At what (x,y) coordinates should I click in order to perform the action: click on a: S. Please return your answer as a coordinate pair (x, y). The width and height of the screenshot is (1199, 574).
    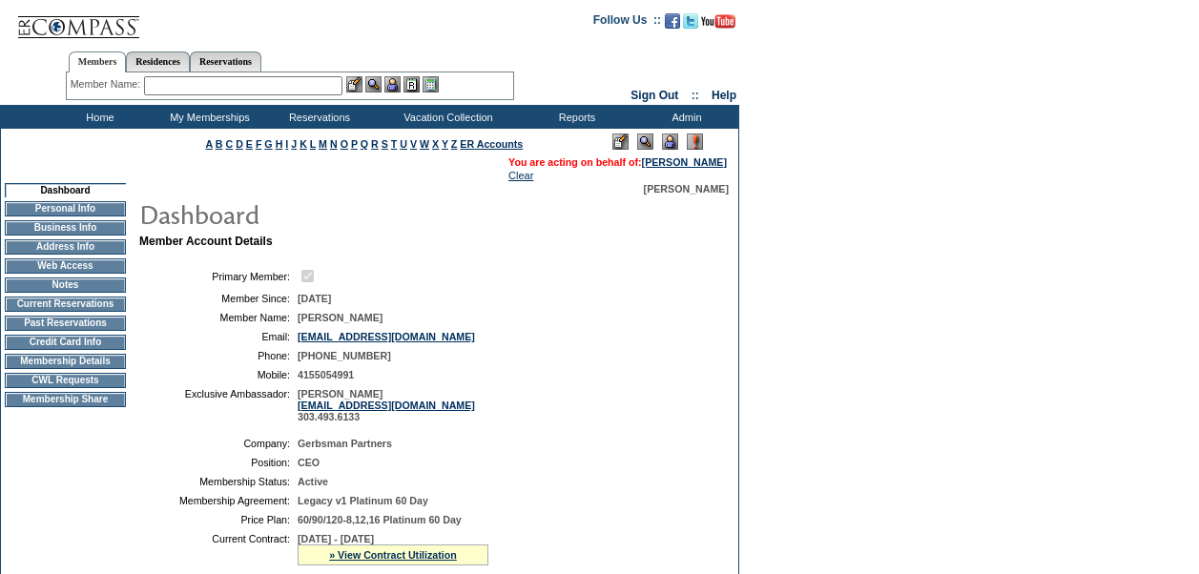
    Looking at the image, I should click on (384, 144).